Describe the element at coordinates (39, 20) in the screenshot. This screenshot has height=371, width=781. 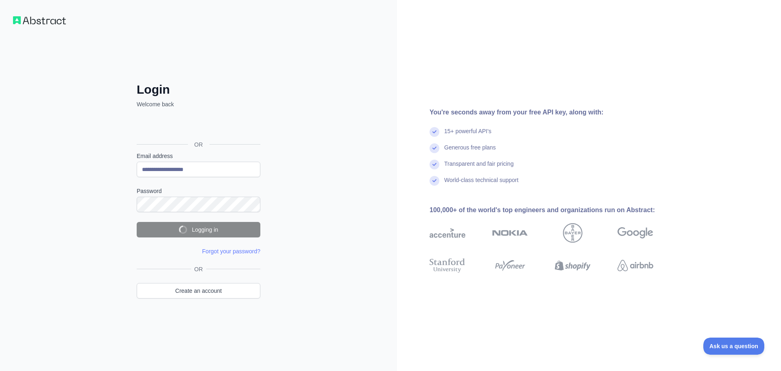
I see `img: Workflow` at that location.